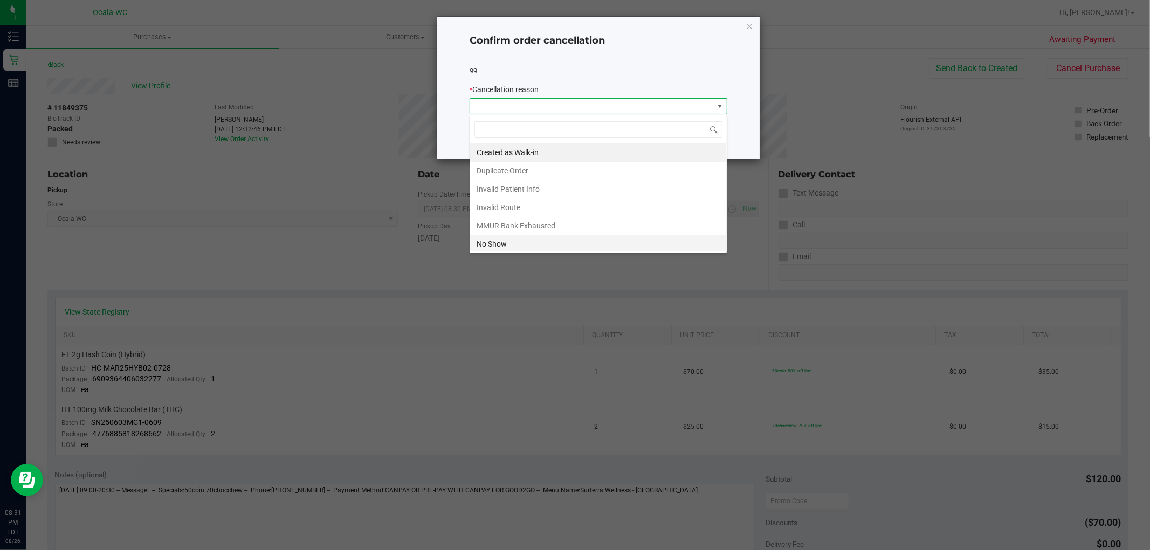 The height and width of the screenshot is (550, 1150). Describe the element at coordinates (598, 244) in the screenshot. I see `li: No Show` at that location.